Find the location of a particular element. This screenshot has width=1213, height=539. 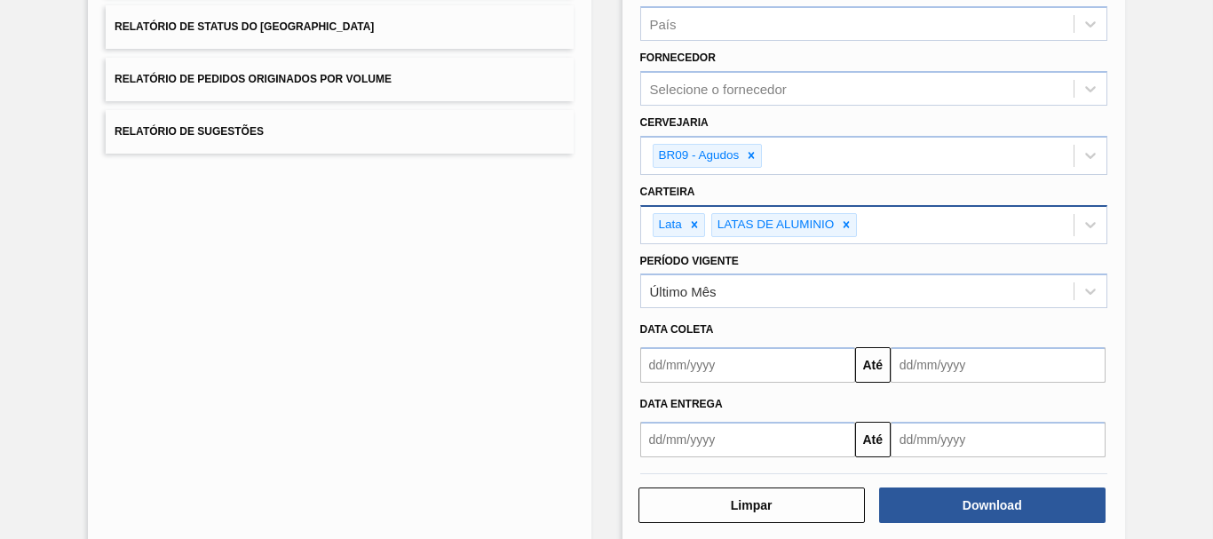

label: Período Vigente is located at coordinates (689, 261).